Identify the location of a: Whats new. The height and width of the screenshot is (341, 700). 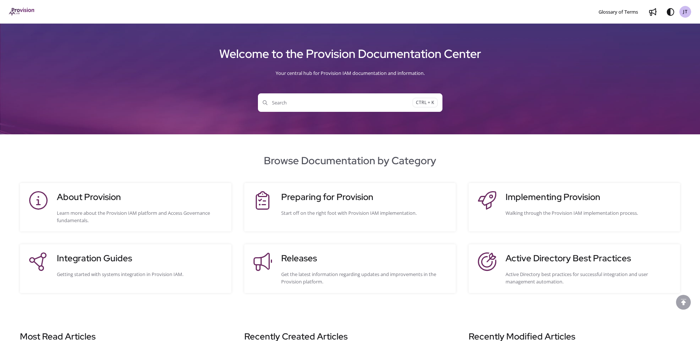
(653, 12).